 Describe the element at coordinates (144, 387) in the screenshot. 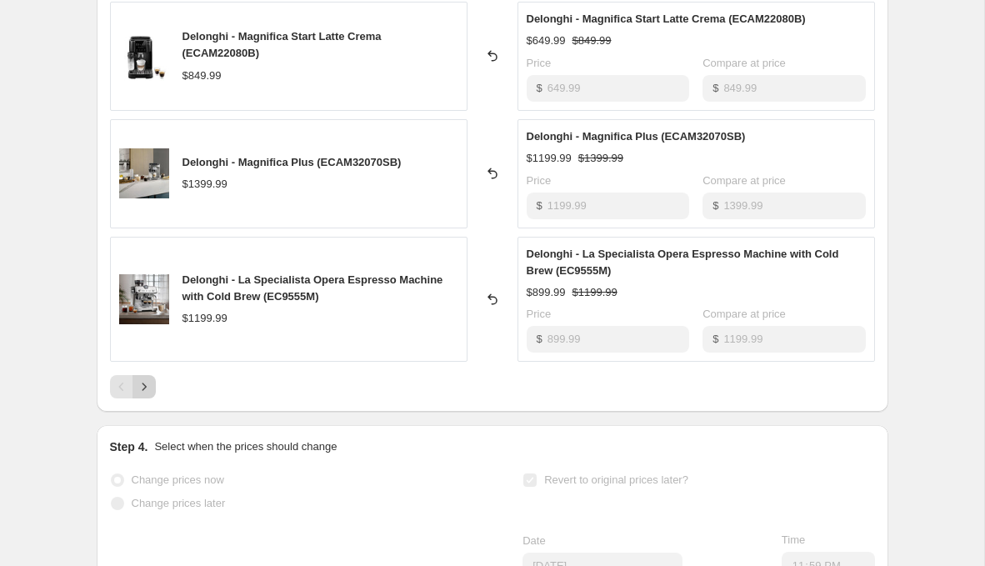

I see `button: Next` at that location.